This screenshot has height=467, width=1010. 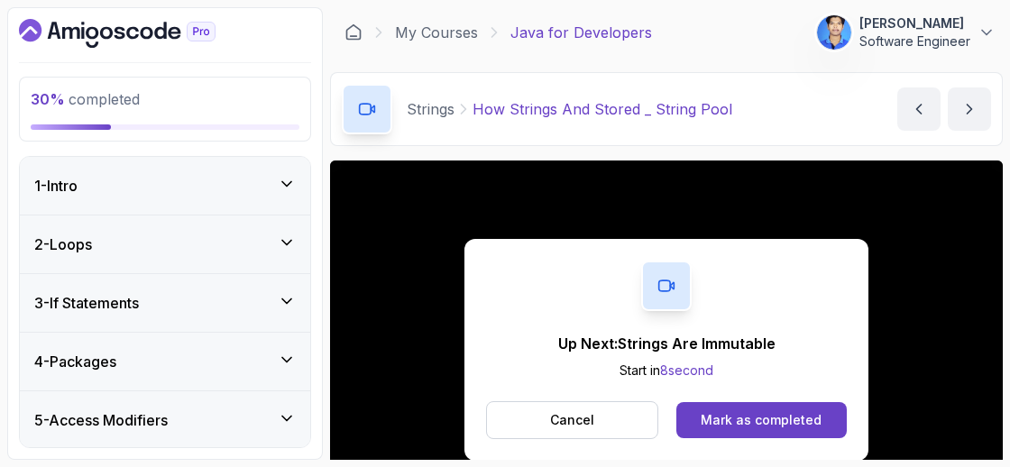 What do you see at coordinates (572, 420) in the screenshot?
I see `button: Cancel` at bounding box center [572, 420].